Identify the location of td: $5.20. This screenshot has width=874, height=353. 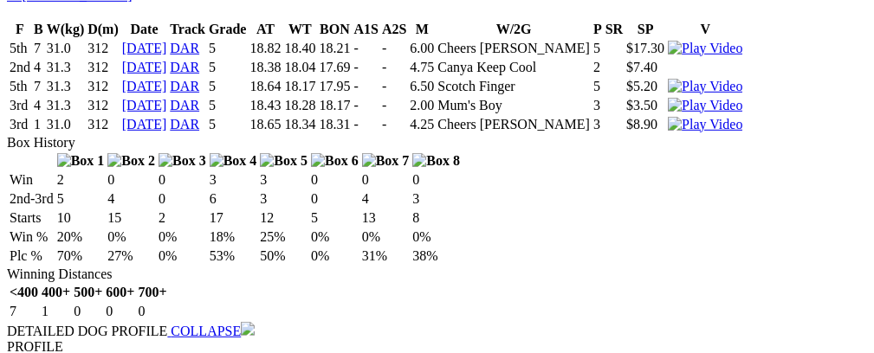
(645, 87).